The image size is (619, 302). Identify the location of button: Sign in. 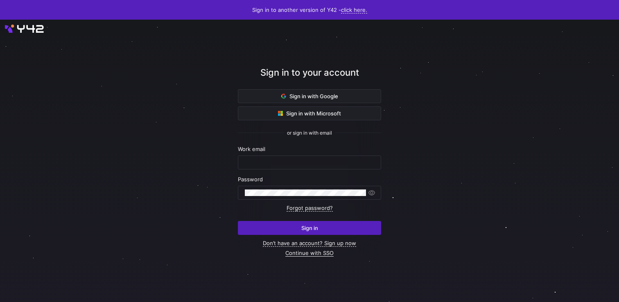
(310, 228).